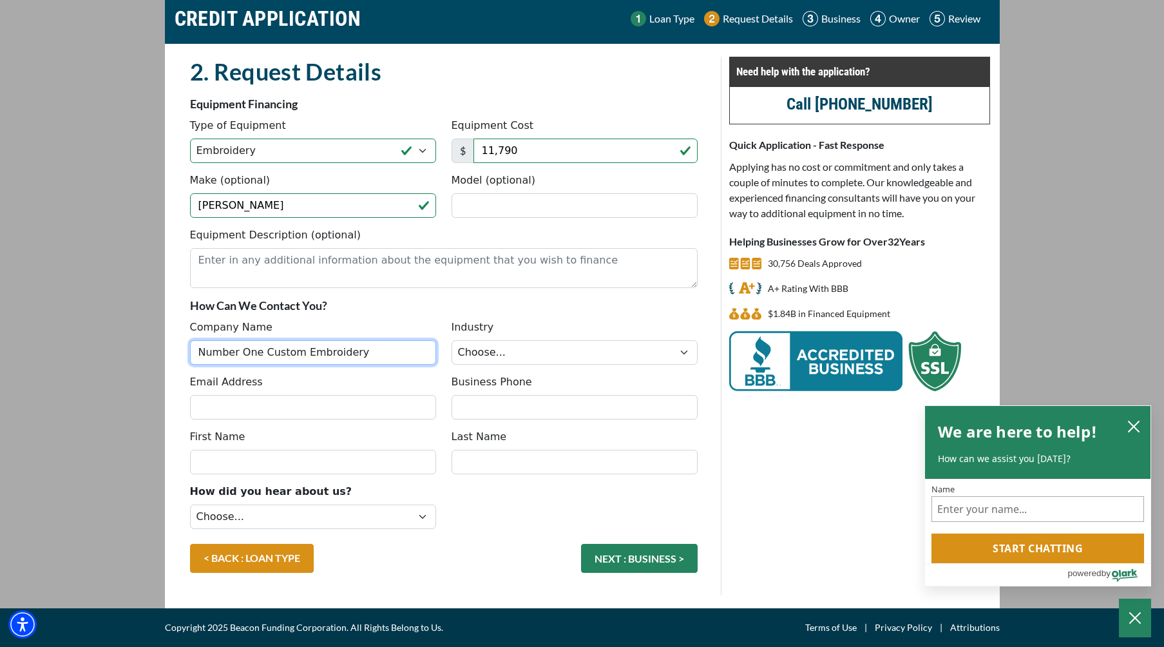  Describe the element at coordinates (231, 327) in the screenshot. I see `label: Company Name` at that location.